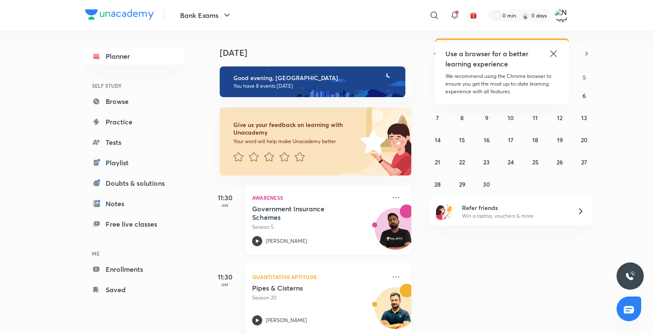 The width and height of the screenshot is (654, 334). What do you see at coordinates (487, 118) in the screenshot?
I see `button: September 9, 2025` at bounding box center [487, 118].